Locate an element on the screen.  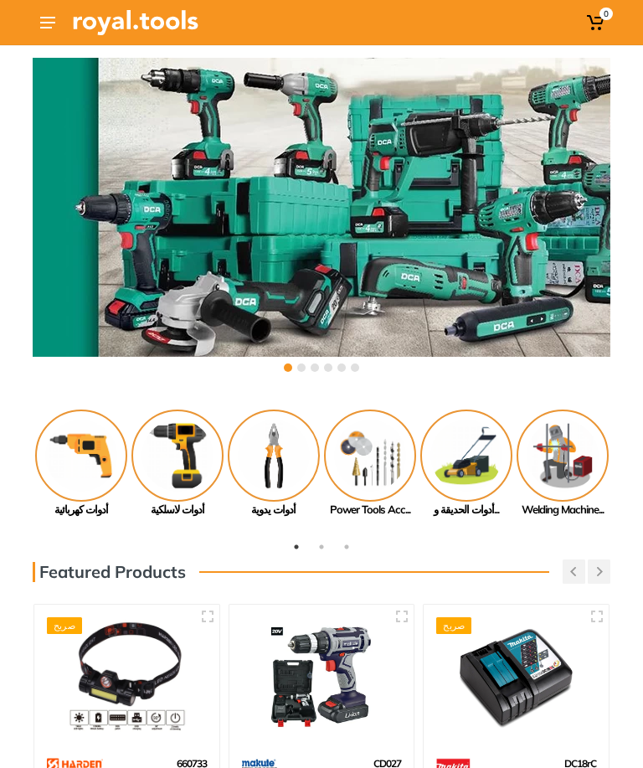
button: 1 من 3 is located at coordinates (297, 547).